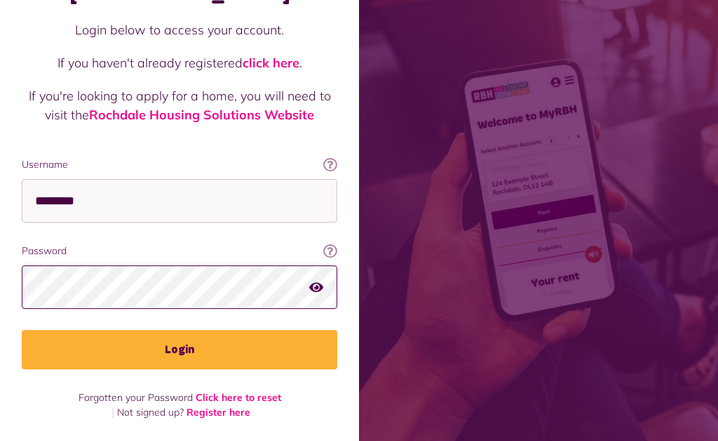  What do you see at coordinates (238, 397) in the screenshot?
I see `a: Click here to reset` at bounding box center [238, 397].